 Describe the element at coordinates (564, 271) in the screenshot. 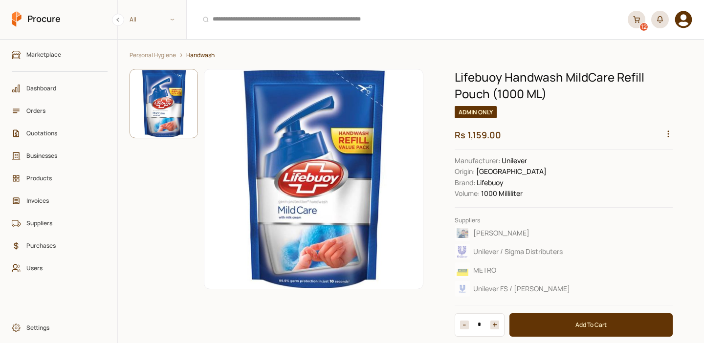

I see `button: METRO` at that location.